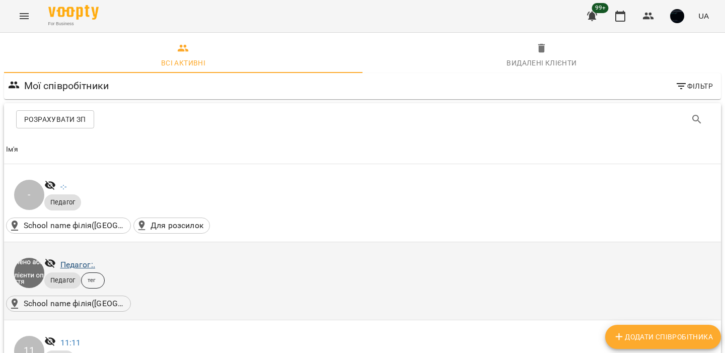  I want to click on div: Для розсилок(), so click(172, 226).